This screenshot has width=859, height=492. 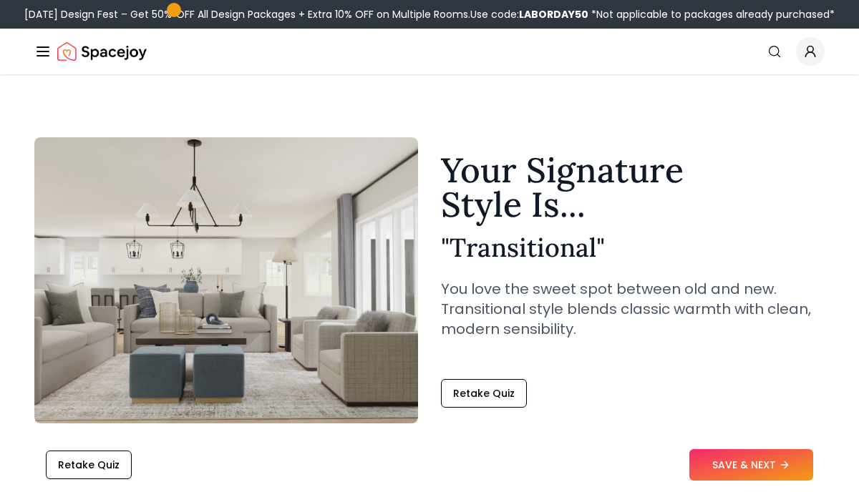 What do you see at coordinates (529, 14) in the screenshot?
I see `span: Use code:` at bounding box center [529, 14].